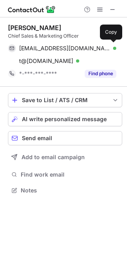 The image size is (127, 253). What do you see at coordinates (100, 74) in the screenshot?
I see `button: Reveal Button` at bounding box center [100, 74].